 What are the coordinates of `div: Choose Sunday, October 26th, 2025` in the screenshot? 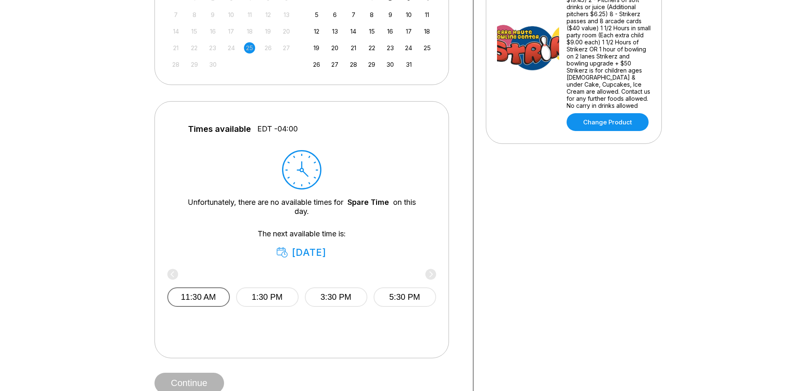 It's located at (316, 64).